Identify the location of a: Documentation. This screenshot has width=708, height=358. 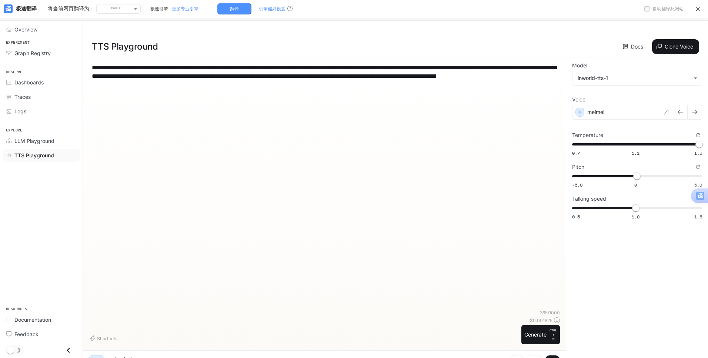
(41, 320).